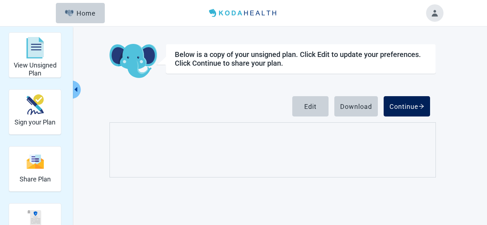  What do you see at coordinates (35, 112) in the screenshot?
I see `div: Sign your Plan` at bounding box center [35, 112].